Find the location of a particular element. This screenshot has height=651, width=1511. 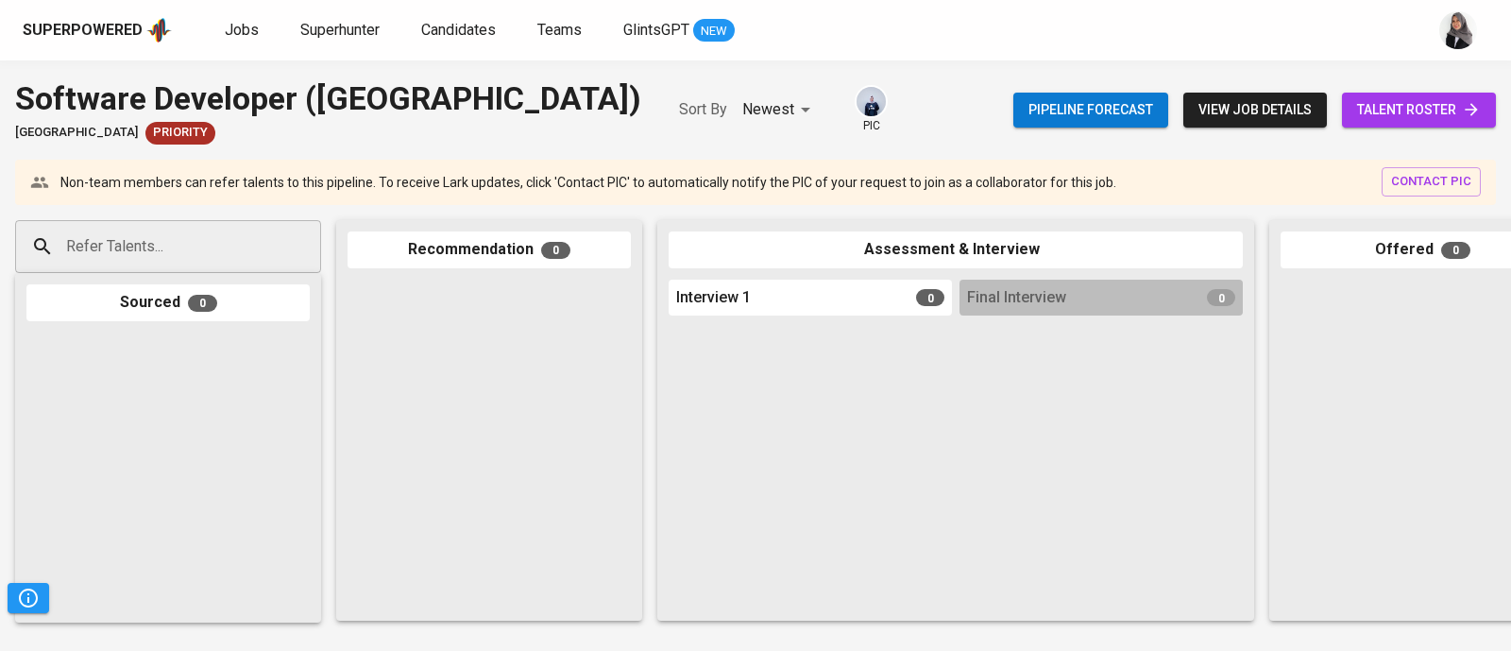

p: Sort By is located at coordinates (703, 110).